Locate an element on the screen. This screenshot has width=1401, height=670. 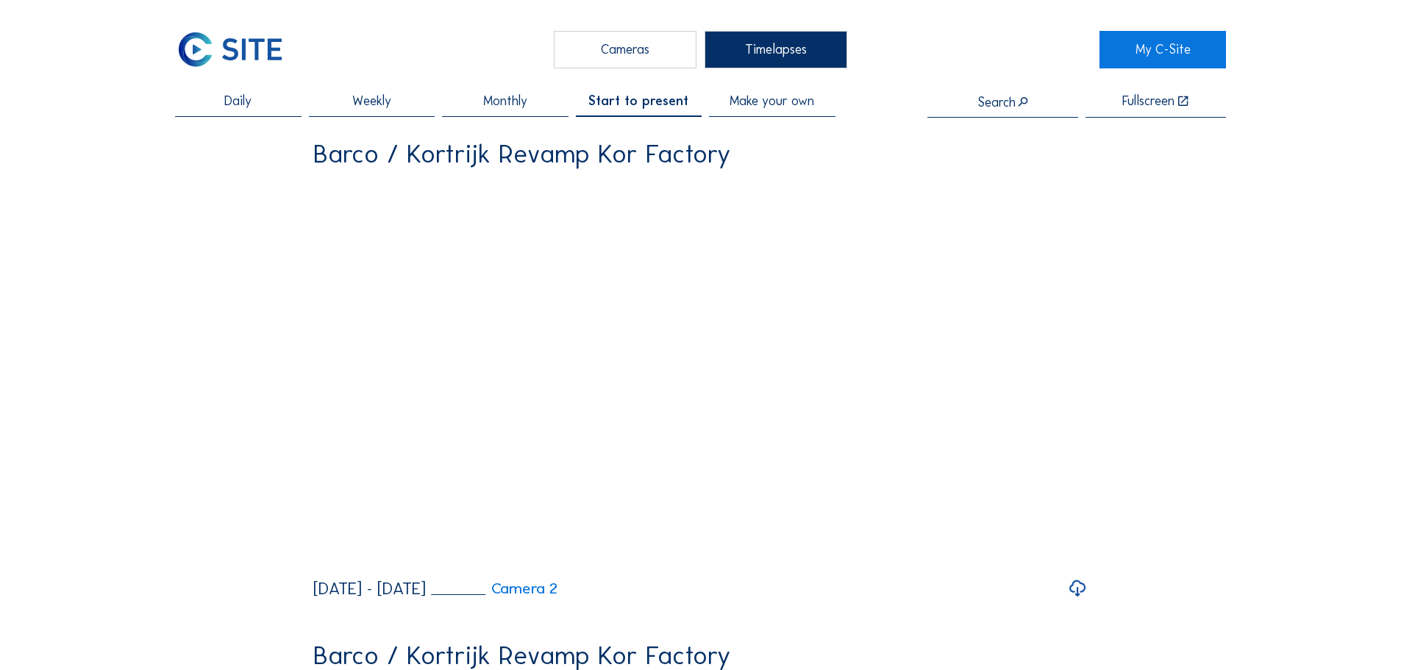
a: C-SITE Logo is located at coordinates (238, 49).